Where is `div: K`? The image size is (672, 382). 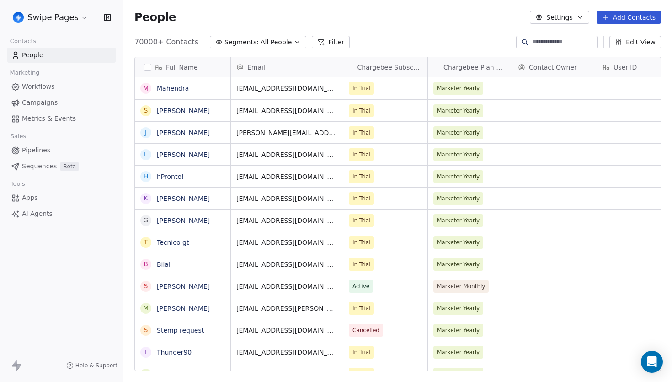
div: K is located at coordinates (145, 198).